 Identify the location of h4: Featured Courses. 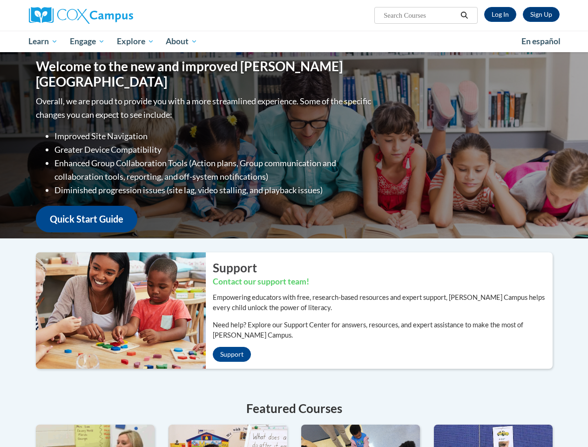
(294, 408).